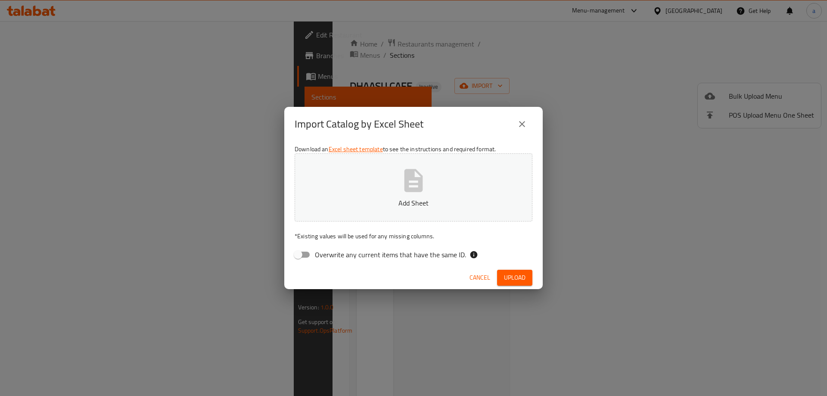 The height and width of the screenshot is (396, 827). What do you see at coordinates (522, 124) in the screenshot?
I see `button: close` at bounding box center [522, 124].